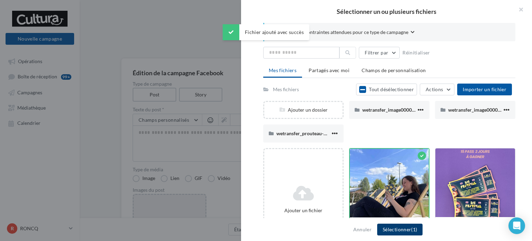 The image size is (532, 241). What do you see at coordinates (325, 133) in the screenshot?
I see `span: wetransfer_prouteau-mov_2024-10-15_1341` at bounding box center [325, 133].